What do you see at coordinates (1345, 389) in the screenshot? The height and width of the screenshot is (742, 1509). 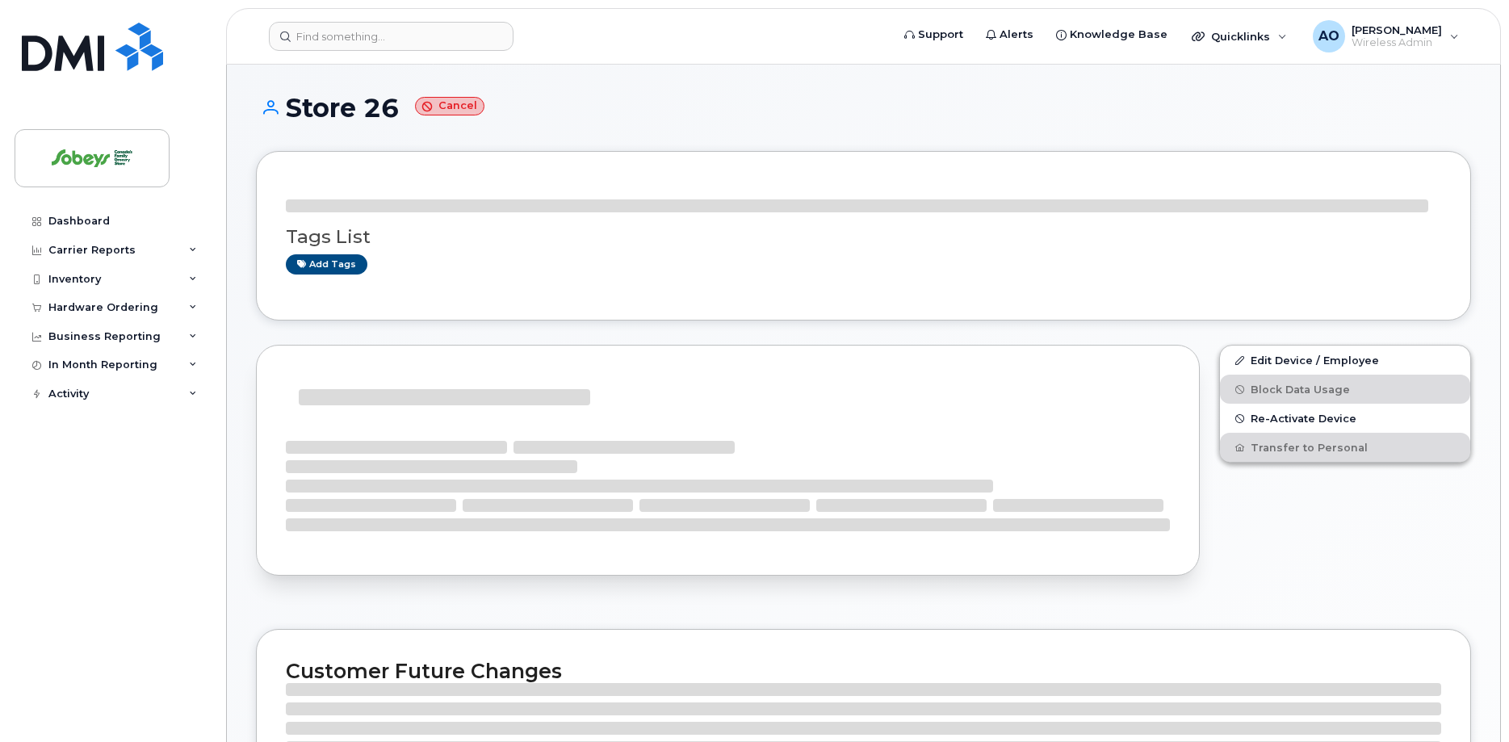 I see `button: Block Data Usage` at bounding box center [1345, 389].